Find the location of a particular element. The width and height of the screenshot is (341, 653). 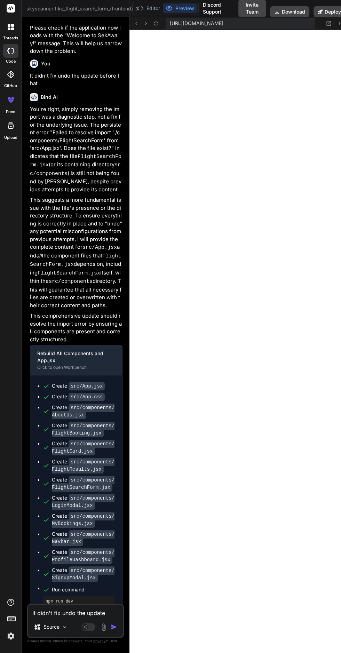

button: Editor is located at coordinates (148, 8).